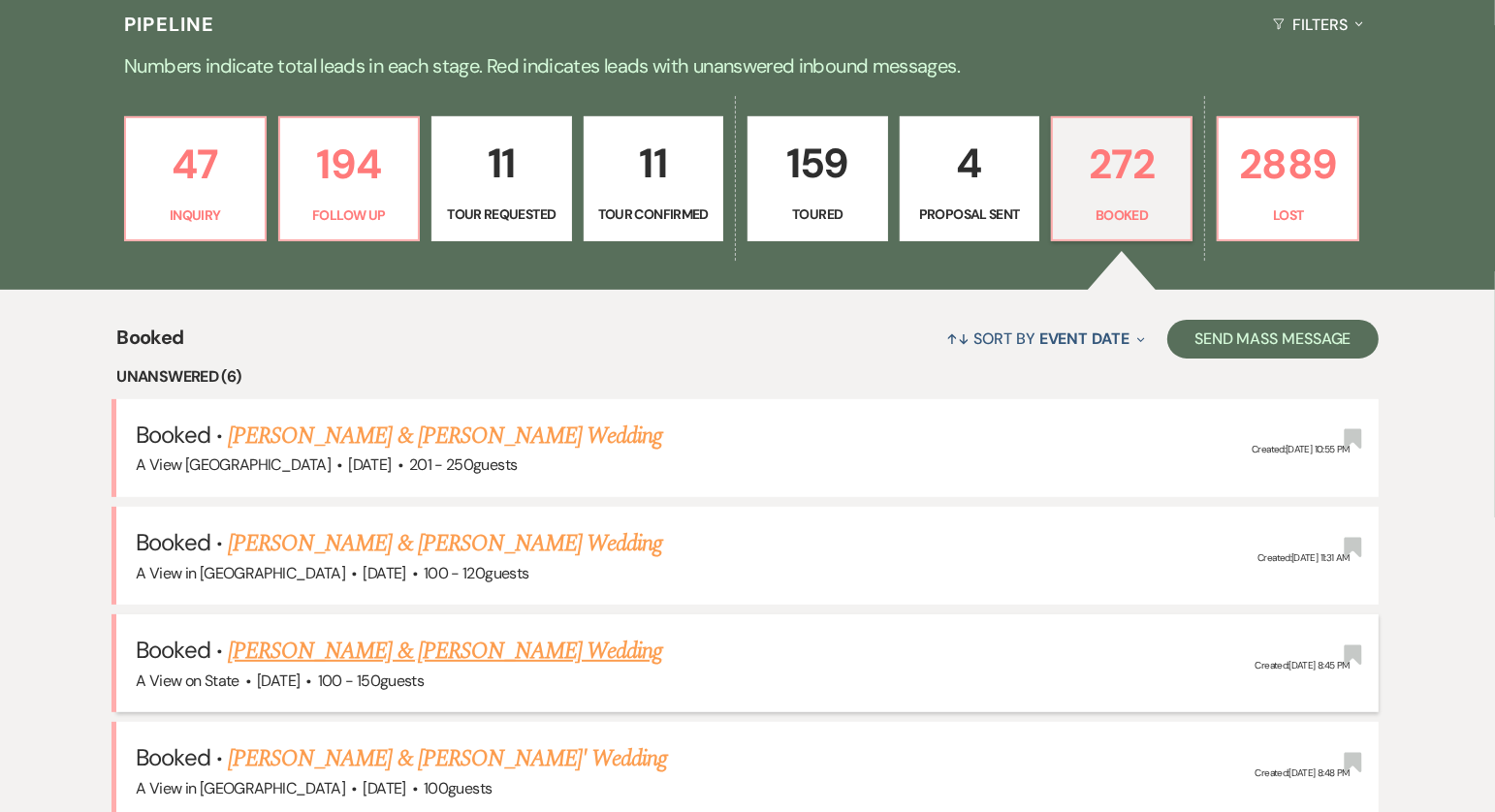 This screenshot has width=1495, height=812. Describe the element at coordinates (817, 215) in the screenshot. I see `p: Toured` at that location.